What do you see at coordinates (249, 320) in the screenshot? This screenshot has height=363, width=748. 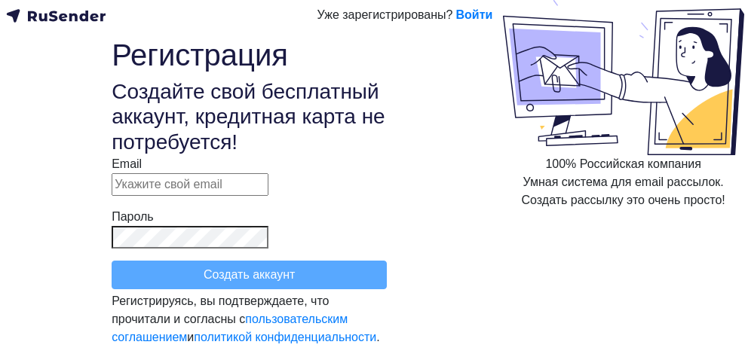 I see `div: Регистрируясь, вы подтверждаете, что прочитали и согласны с и .` at bounding box center [249, 320].